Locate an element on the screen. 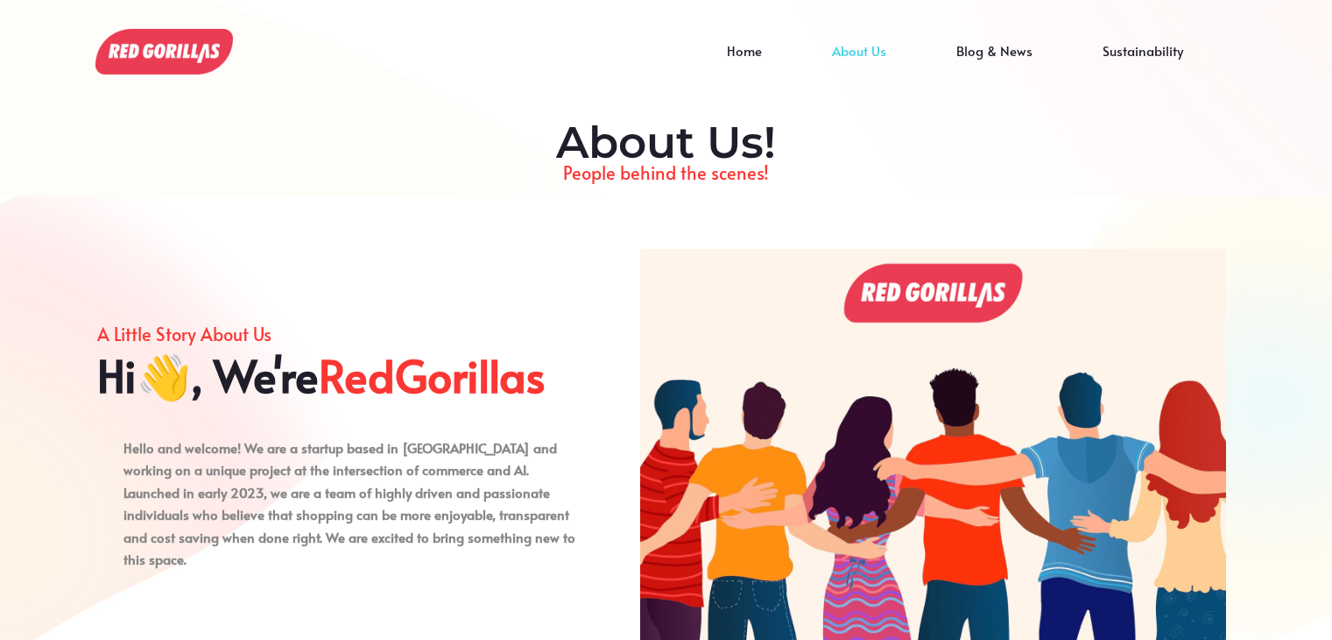 The width and height of the screenshot is (1332, 640). span: RedGorillas is located at coordinates (432, 375).